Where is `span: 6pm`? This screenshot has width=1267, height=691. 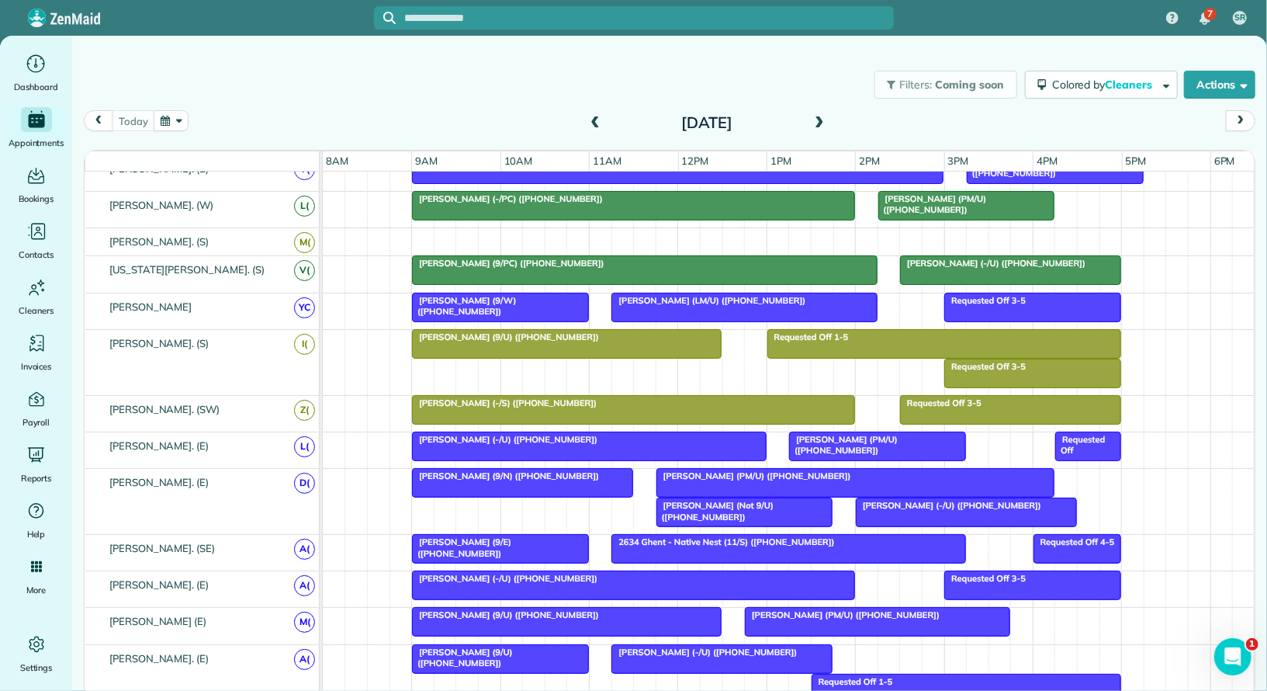 span: 6pm is located at coordinates (1225, 161).